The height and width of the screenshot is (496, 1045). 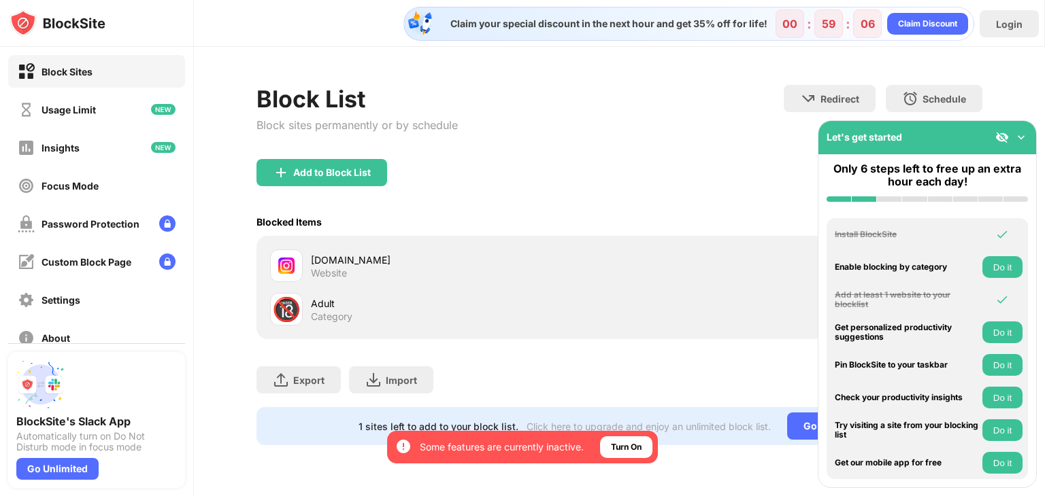 What do you see at coordinates (286, 266) in the screenshot?
I see `img: favicons` at bounding box center [286, 266].